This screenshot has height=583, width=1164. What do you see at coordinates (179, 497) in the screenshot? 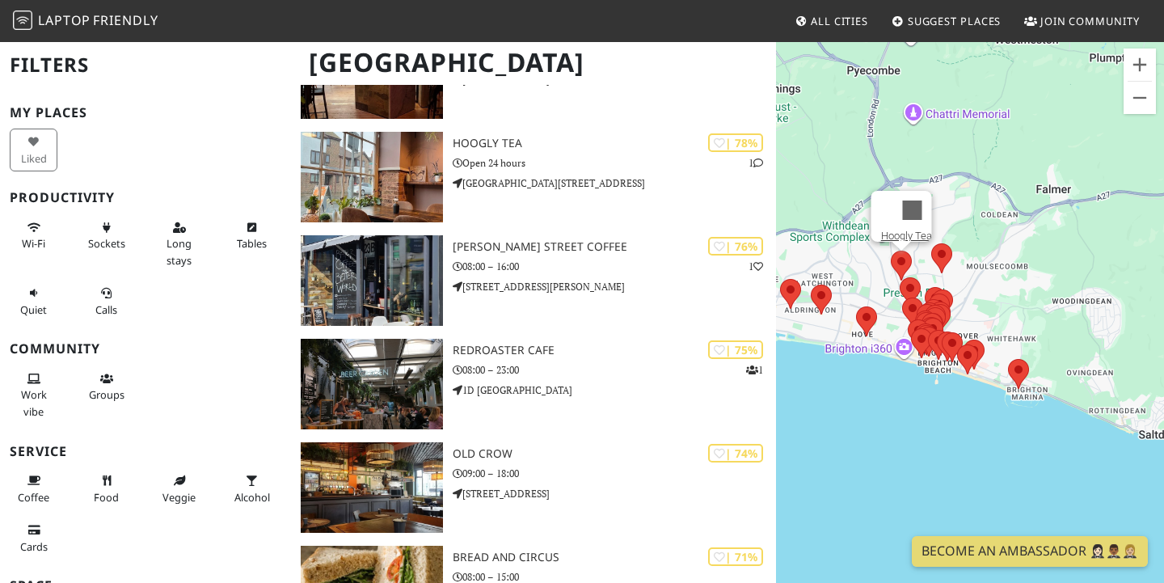
I see `span: Veggie` at bounding box center [179, 497].